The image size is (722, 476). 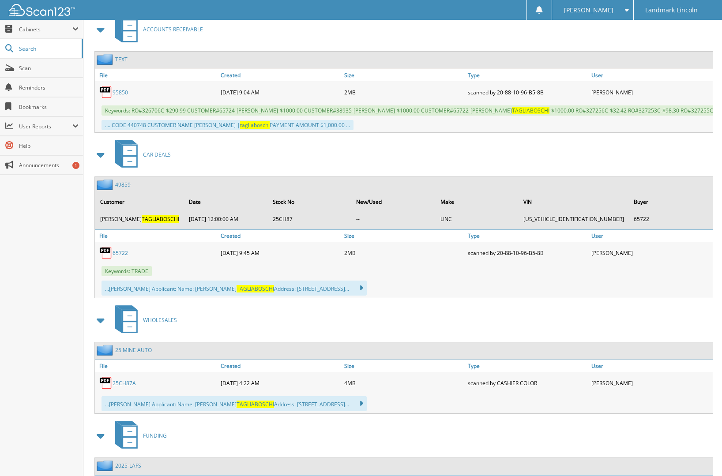 I want to click on span: User Reports, so click(x=45, y=126).